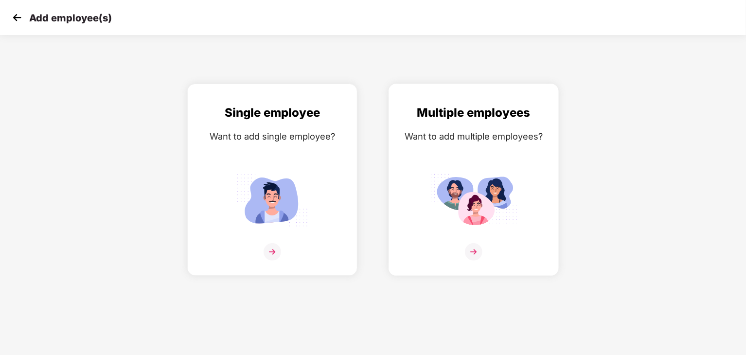 The image size is (746, 355). Describe the element at coordinates (474, 113) in the screenshot. I see `div: Multiple employees` at that location.